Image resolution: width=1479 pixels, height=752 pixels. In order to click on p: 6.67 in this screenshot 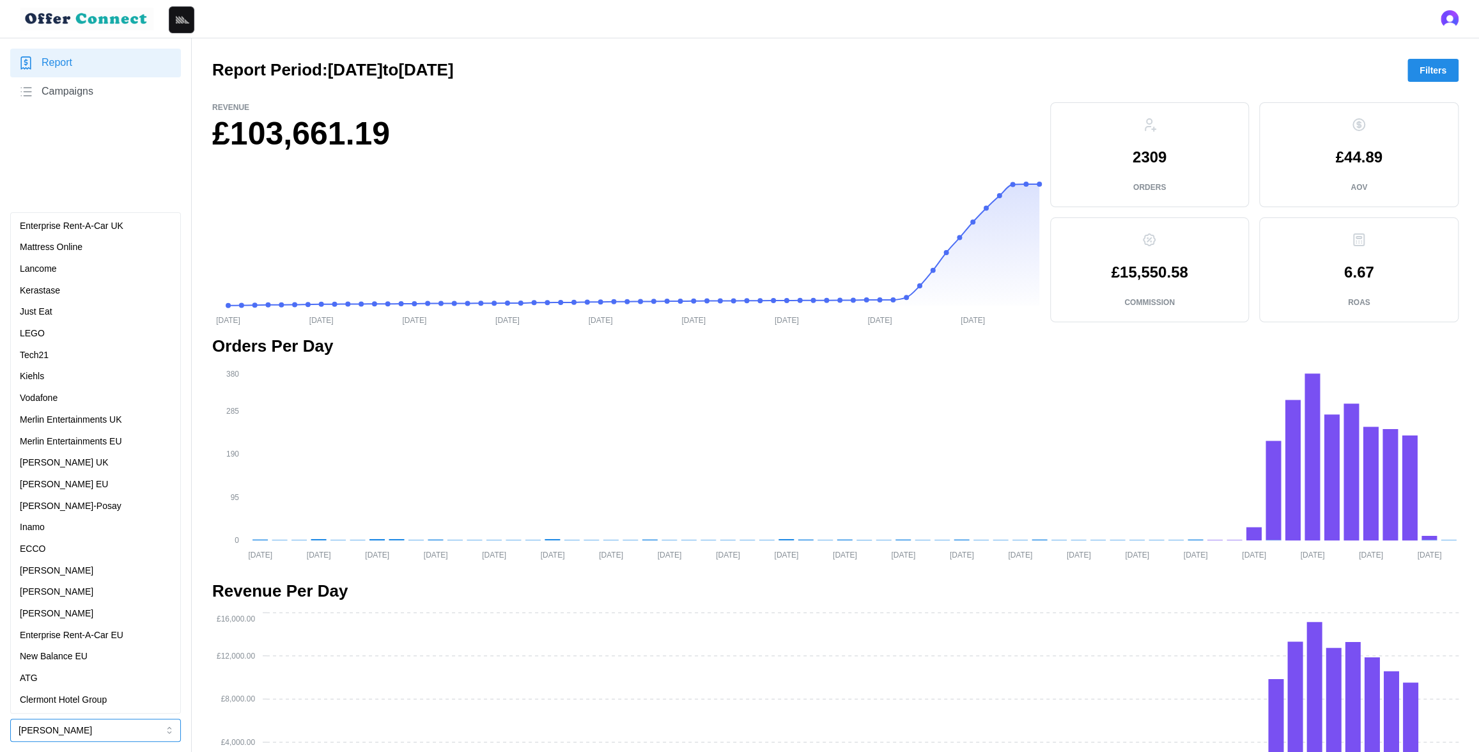, I will do `click(1359, 272)`.